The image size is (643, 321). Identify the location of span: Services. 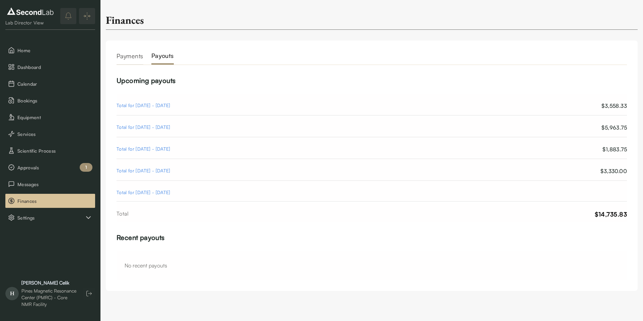
(55, 134).